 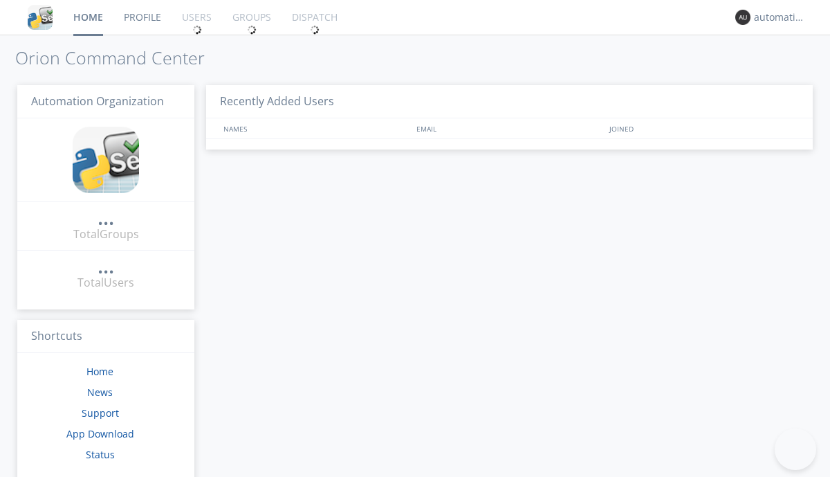 I want to click on div: NAMES, so click(x=315, y=128).